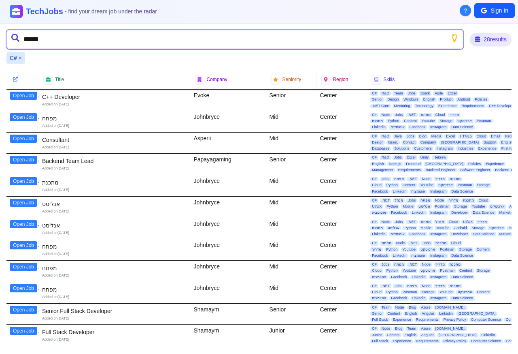  I want to click on span: Support, so click(491, 142).